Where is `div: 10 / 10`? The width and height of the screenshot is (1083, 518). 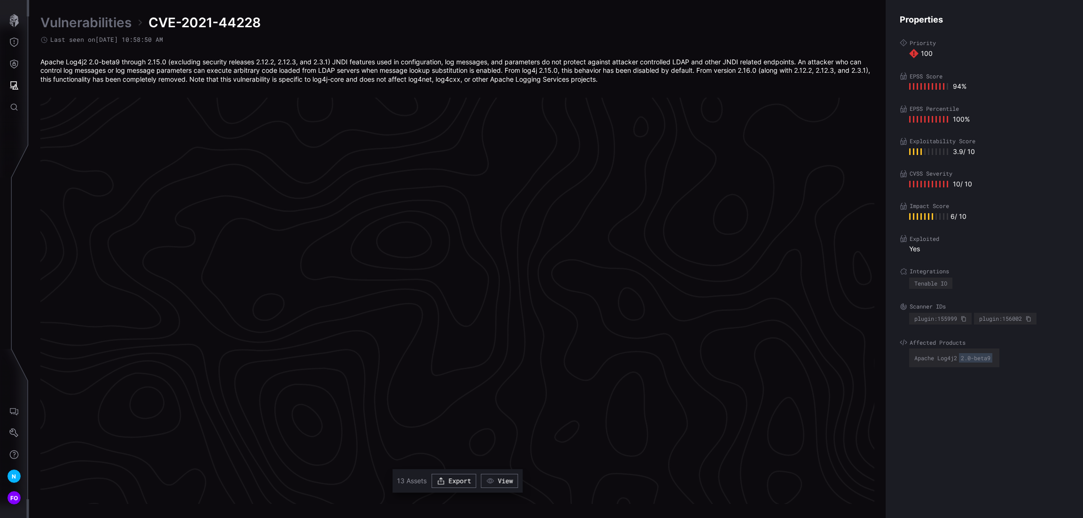 div: 10 / 10 is located at coordinates (941, 184).